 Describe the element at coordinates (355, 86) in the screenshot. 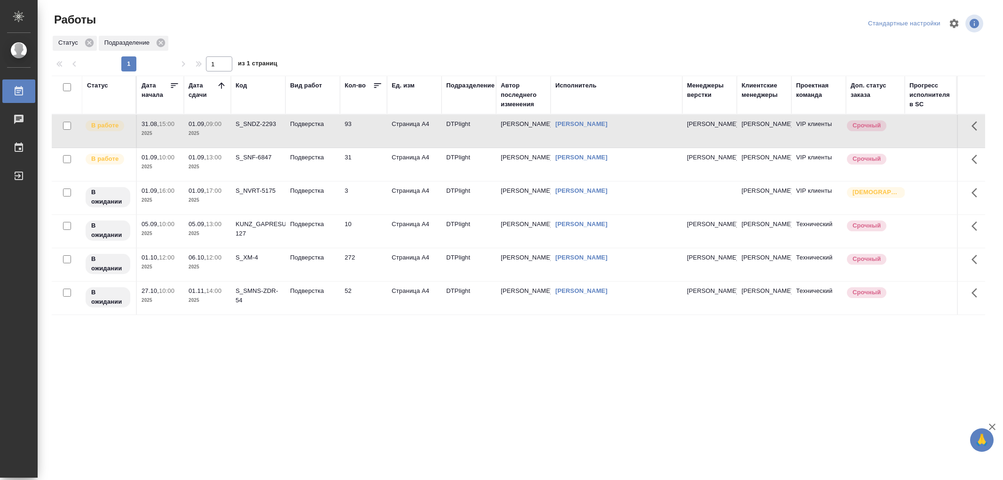

I see `div: Кол-во` at that location.